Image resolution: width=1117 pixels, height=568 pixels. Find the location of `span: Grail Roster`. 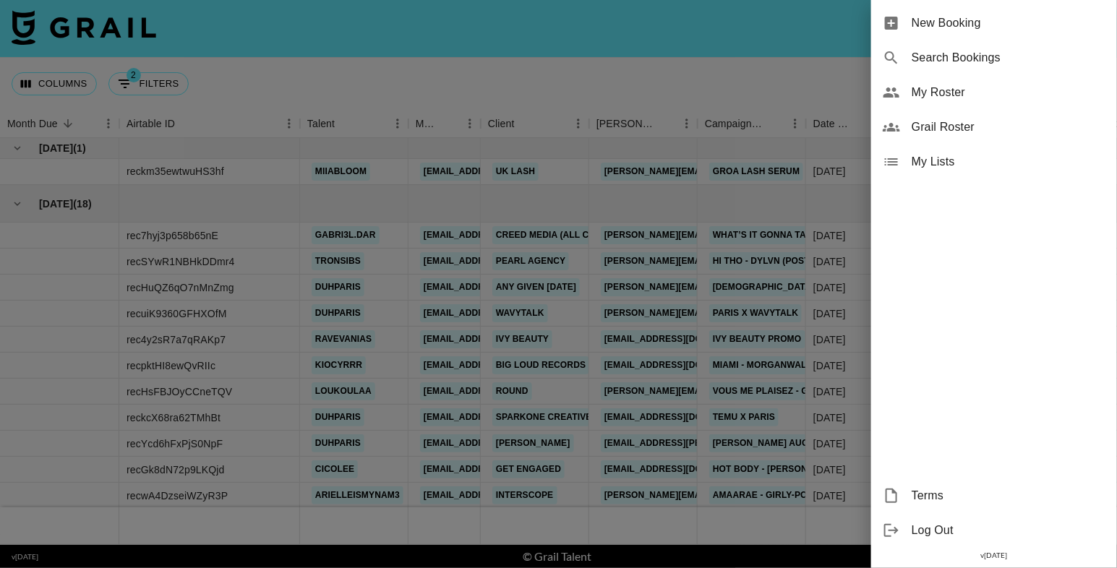

span: Grail Roster is located at coordinates (1008, 127).